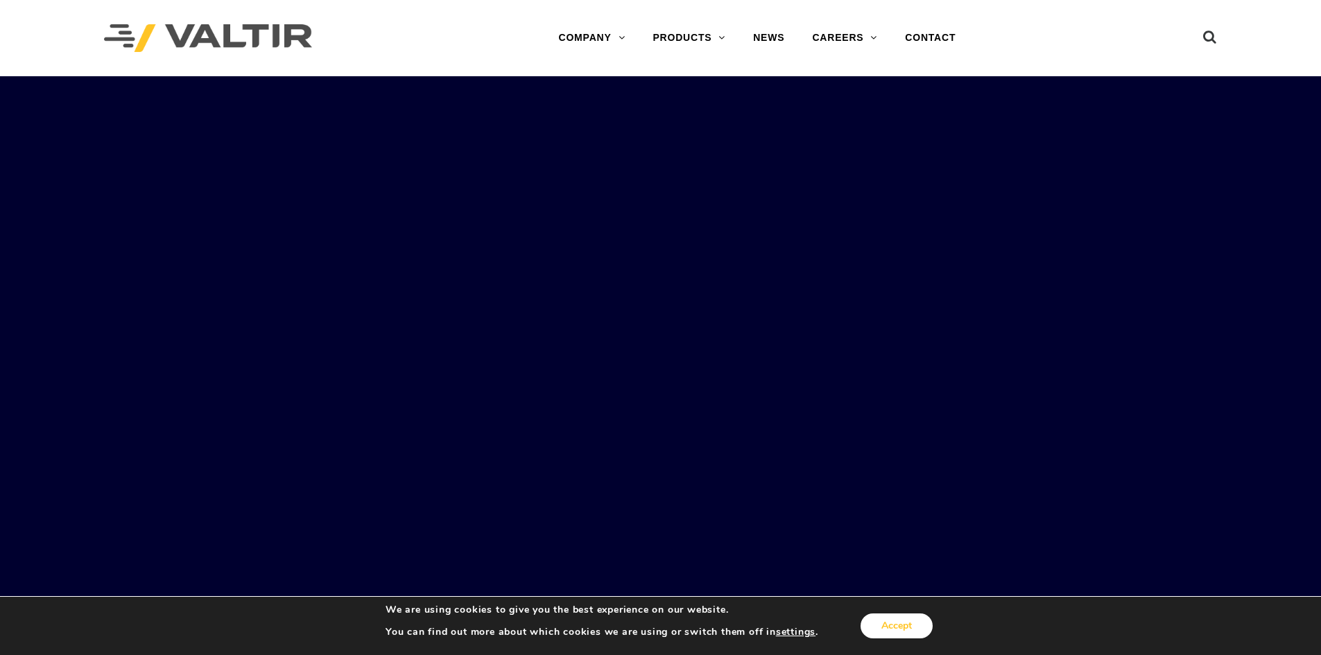  What do you see at coordinates (592, 38) in the screenshot?
I see `a: COMPANY` at bounding box center [592, 38].